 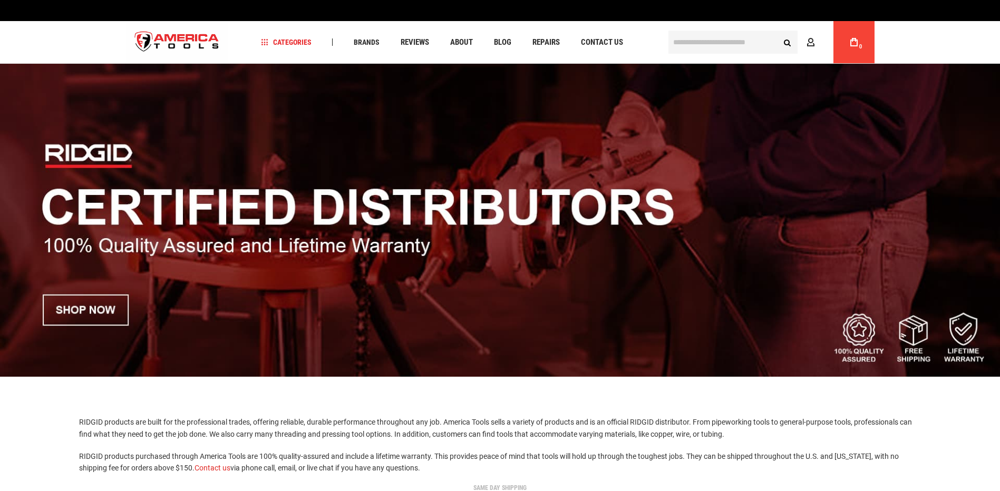 I want to click on img: America Tools, so click(x=177, y=42).